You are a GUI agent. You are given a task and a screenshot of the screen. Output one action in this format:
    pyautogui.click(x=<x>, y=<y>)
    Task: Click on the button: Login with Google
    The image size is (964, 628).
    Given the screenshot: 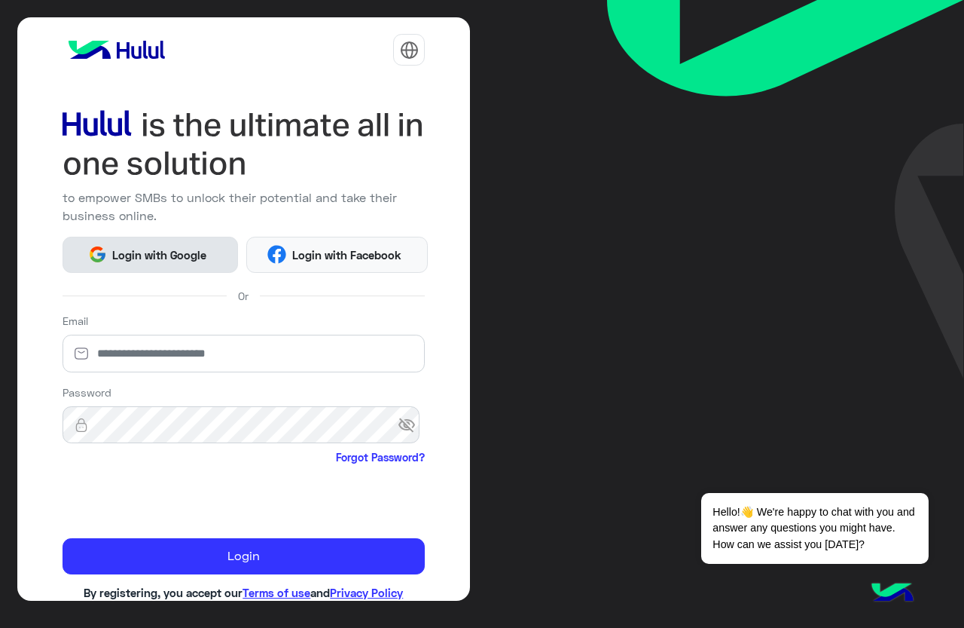 What is the action you would take?
    pyautogui.click(x=150, y=255)
    